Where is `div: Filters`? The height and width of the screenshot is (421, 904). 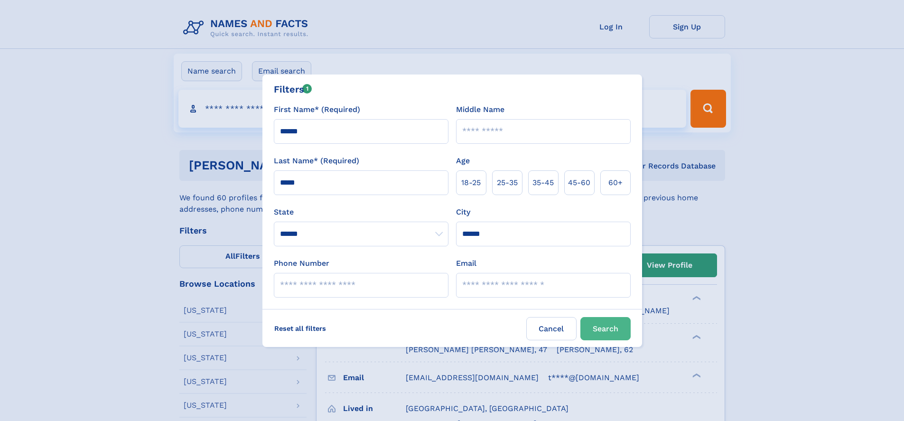 div: Filters is located at coordinates (293, 89).